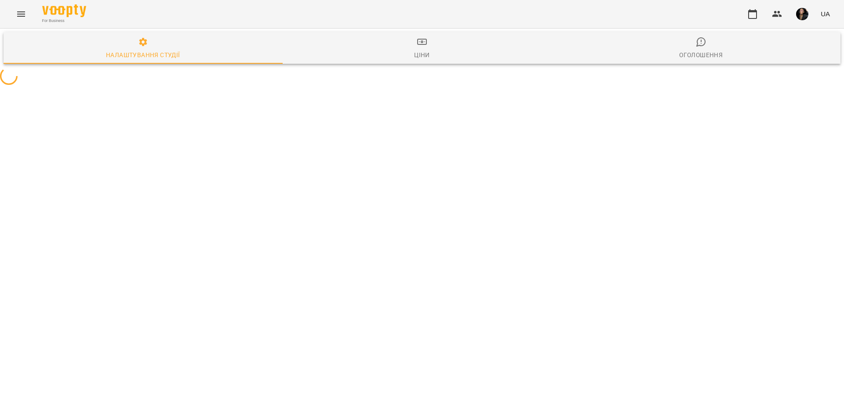  Describe the element at coordinates (64, 11) in the screenshot. I see `img: Voopty Logo` at that location.